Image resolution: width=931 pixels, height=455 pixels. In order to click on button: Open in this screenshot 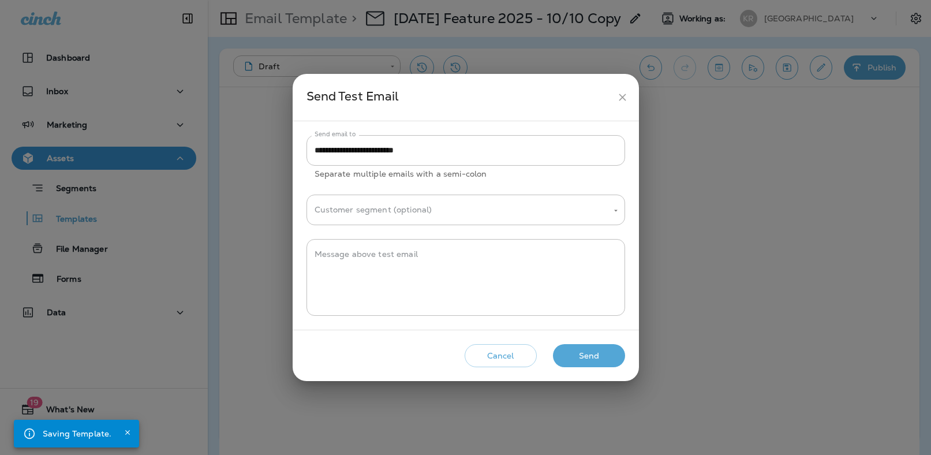, I will do `click(616, 211)`.